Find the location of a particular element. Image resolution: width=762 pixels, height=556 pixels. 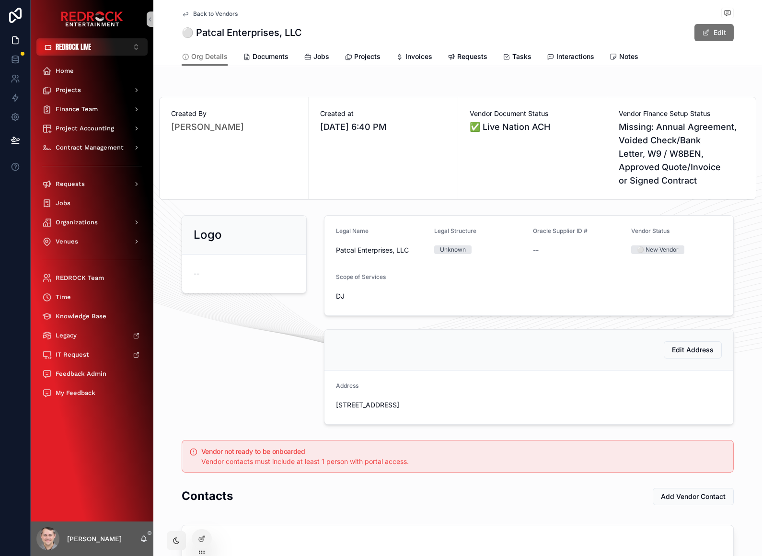

span: ✅ Live Nation ACH is located at coordinates (532, 127).